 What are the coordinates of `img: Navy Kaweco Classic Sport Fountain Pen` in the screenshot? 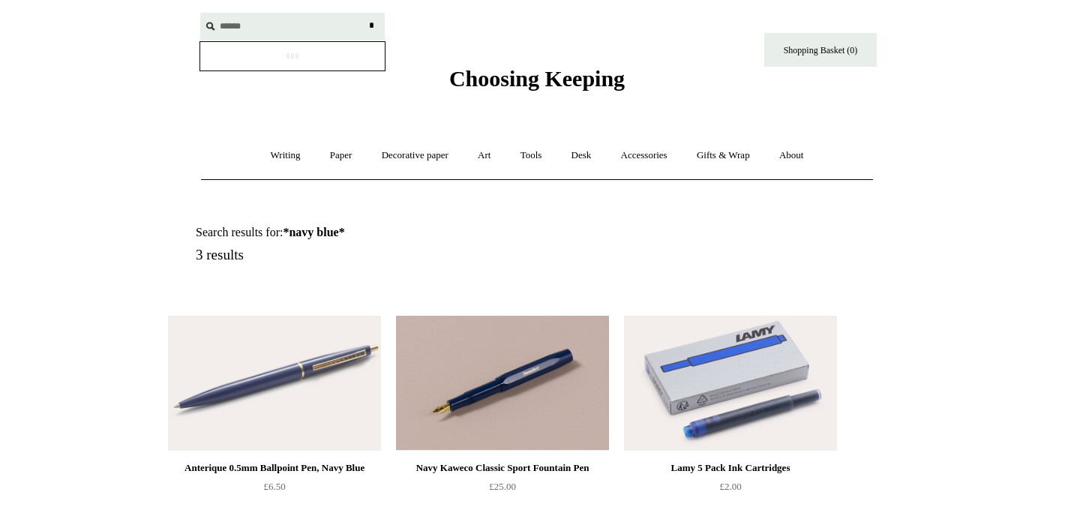 It's located at (502, 383).